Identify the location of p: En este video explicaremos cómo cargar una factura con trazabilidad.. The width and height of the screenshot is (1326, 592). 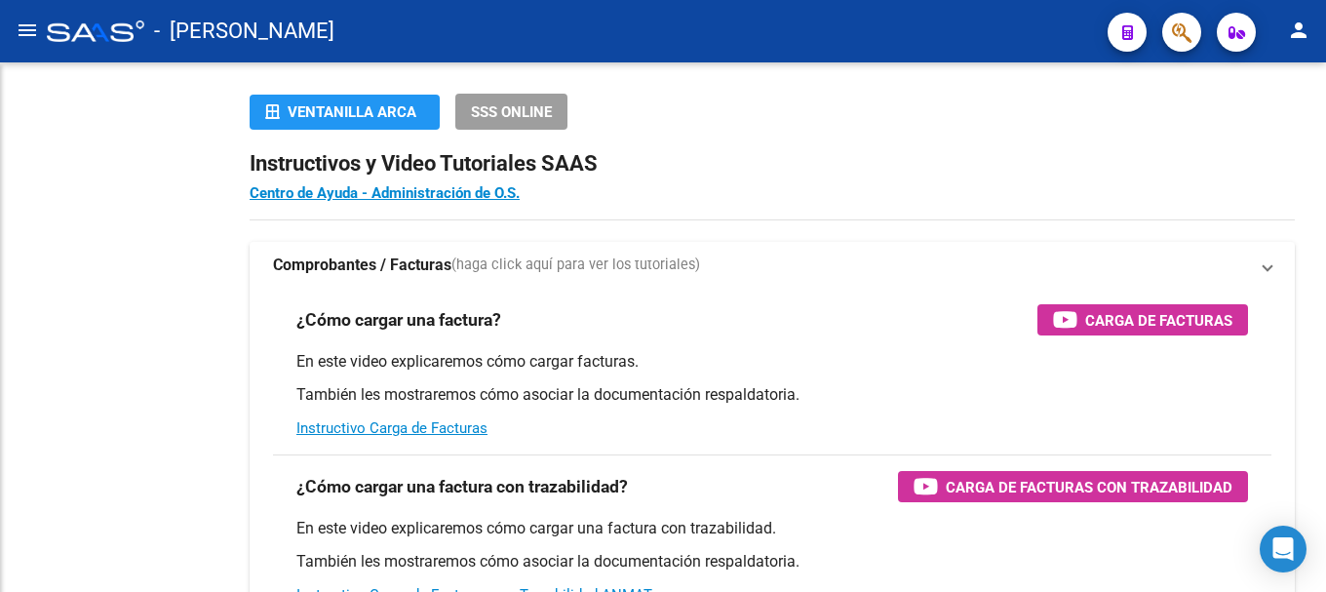
(772, 529).